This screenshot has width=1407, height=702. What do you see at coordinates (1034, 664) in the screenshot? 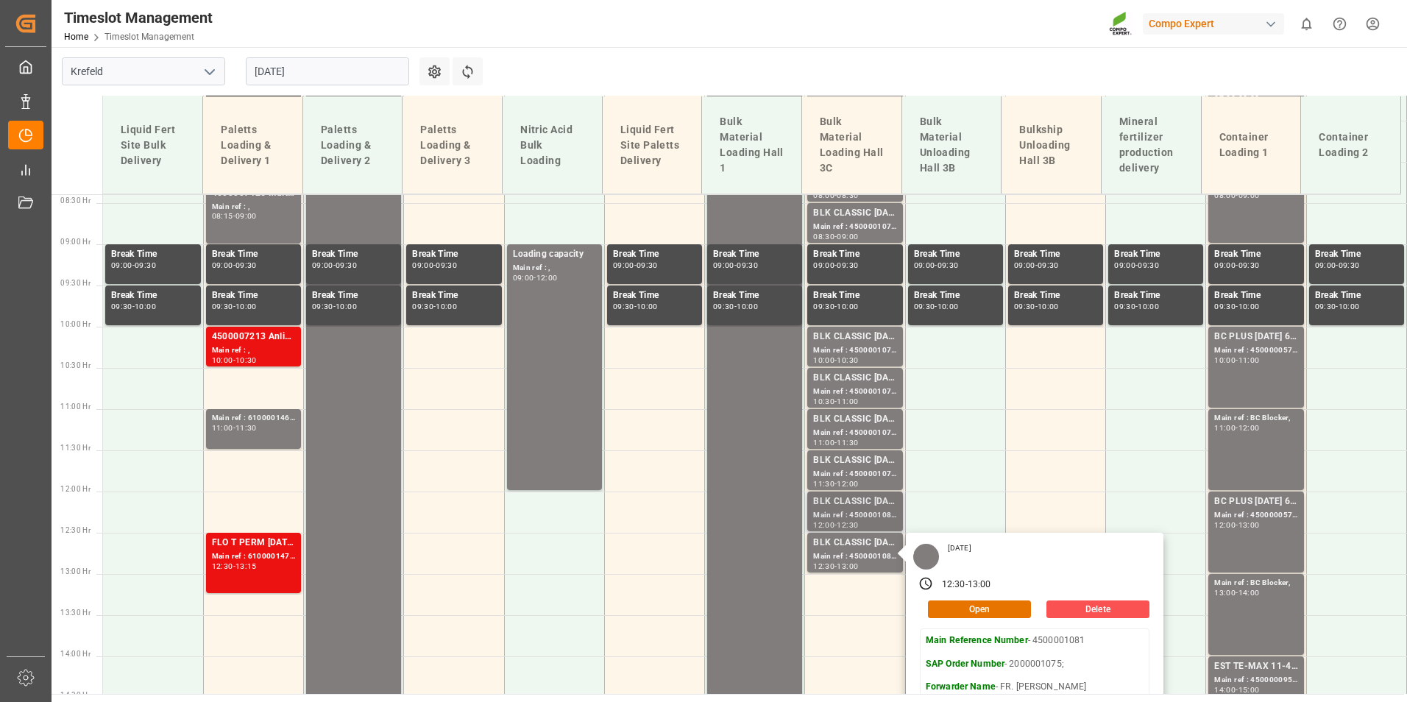
I see `p: - 2000001075;` at bounding box center [1034, 664].